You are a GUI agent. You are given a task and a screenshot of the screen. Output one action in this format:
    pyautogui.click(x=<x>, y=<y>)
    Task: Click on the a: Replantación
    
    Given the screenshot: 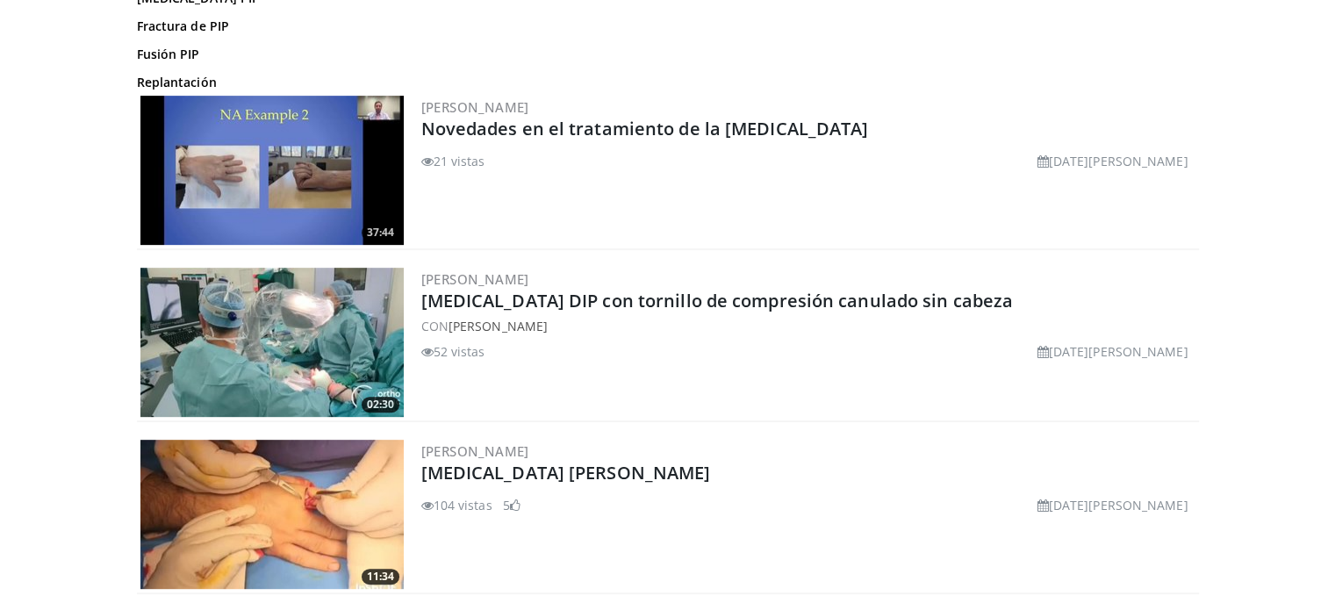 What is the action you would take?
    pyautogui.click(x=255, y=83)
    